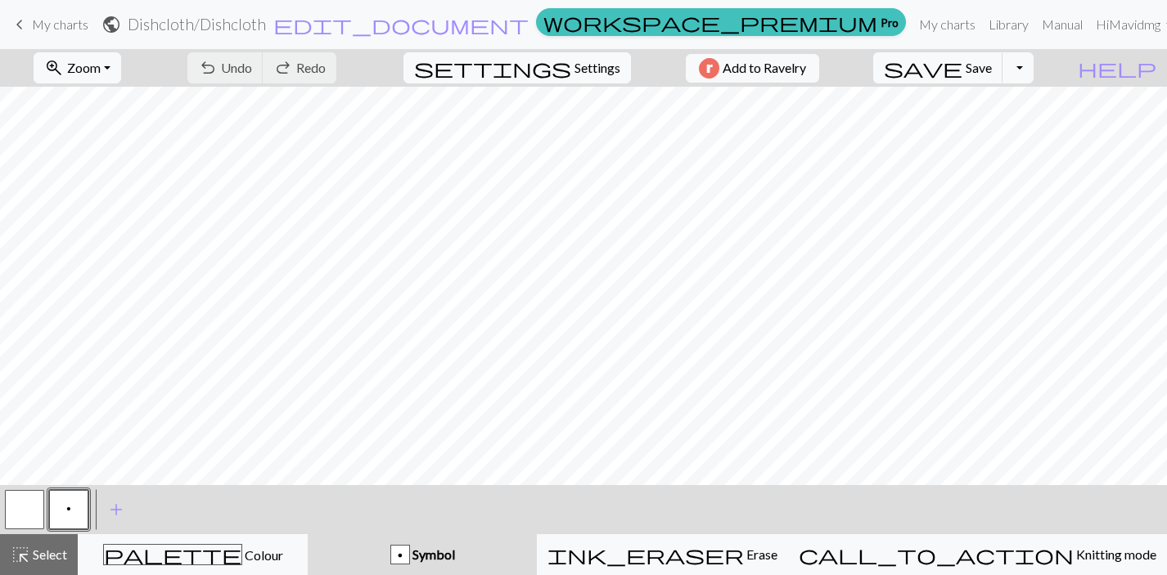 The image size is (1167, 575). I want to click on a: Pro, so click(721, 22).